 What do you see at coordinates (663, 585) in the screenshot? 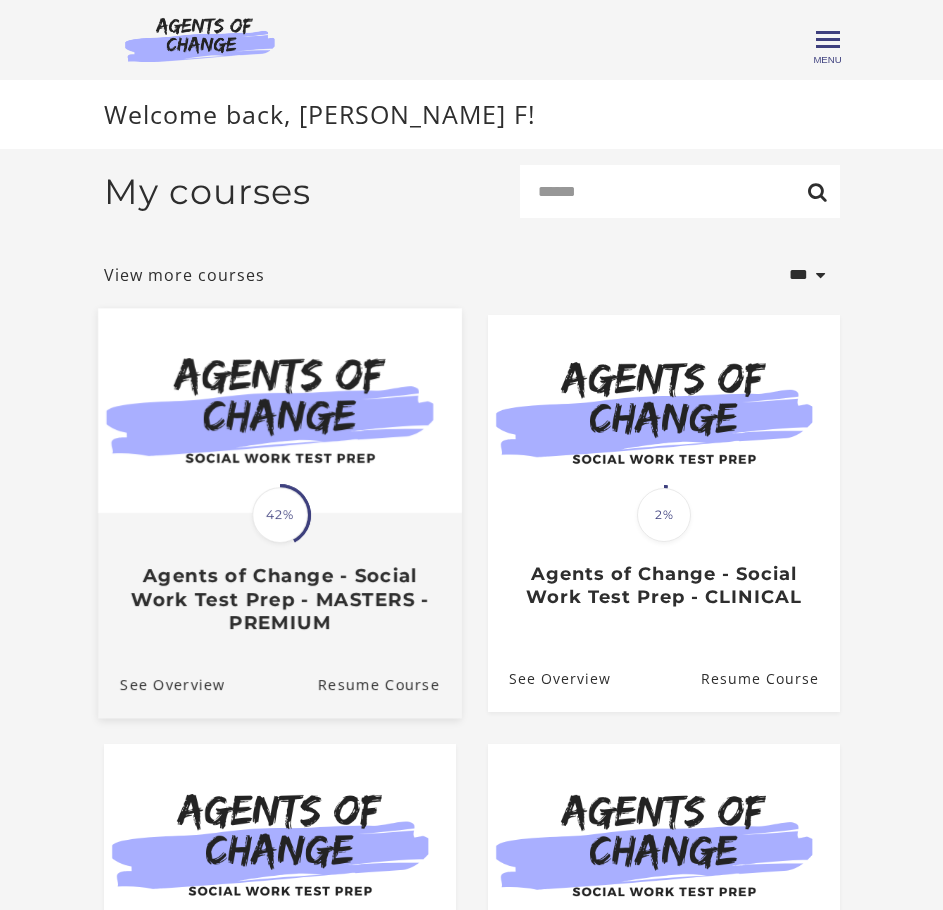
I see `h3: Agents of Change - Social Work Test Prep - CLINICAL` at bounding box center [663, 585].